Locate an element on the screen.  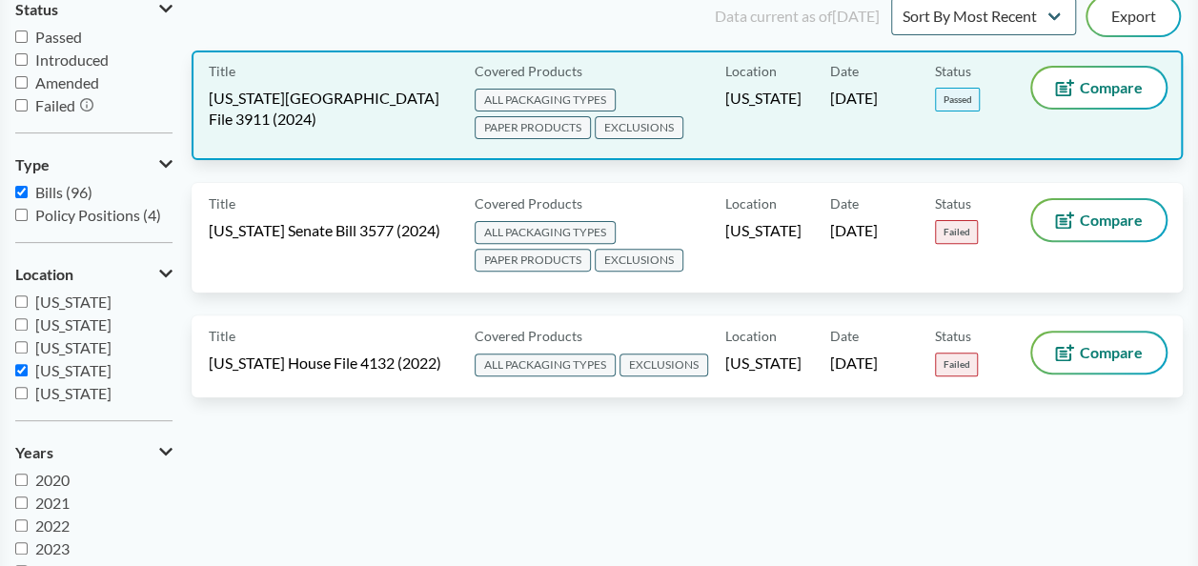
input: Passed is located at coordinates (21, 36).